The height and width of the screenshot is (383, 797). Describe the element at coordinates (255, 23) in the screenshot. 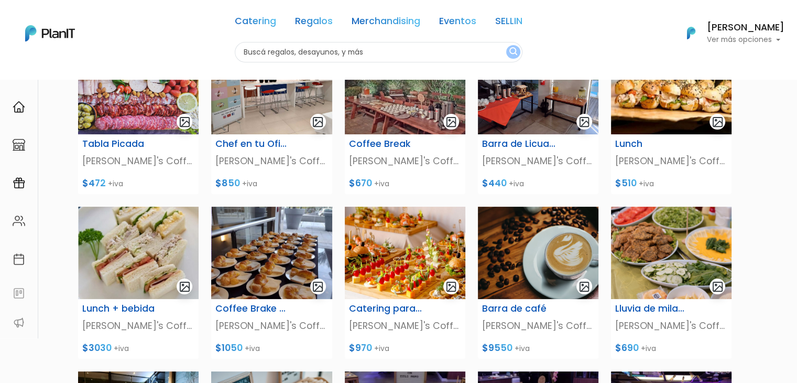

I see `a: Catering` at that location.